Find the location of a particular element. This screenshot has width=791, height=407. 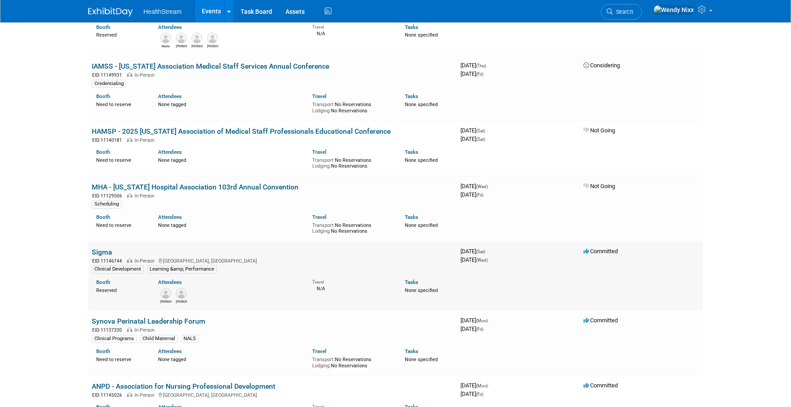

div: Clinical Development is located at coordinates (118, 269).